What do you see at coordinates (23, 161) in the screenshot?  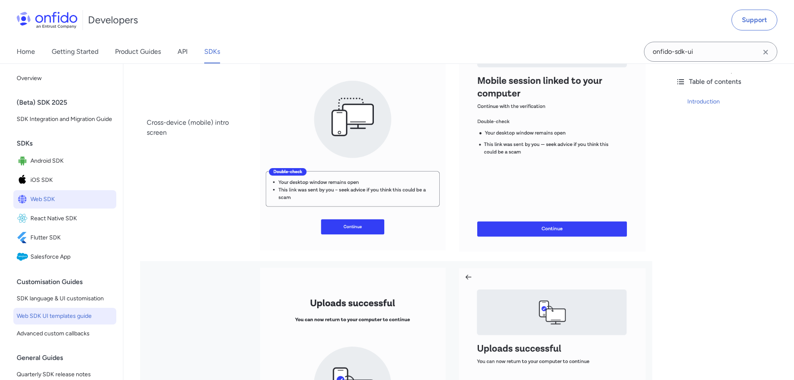 I see `img: IconAndroid SDK` at bounding box center [23, 161].